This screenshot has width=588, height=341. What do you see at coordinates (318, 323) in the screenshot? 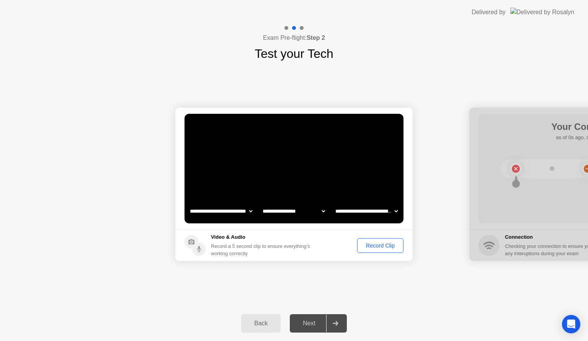
I see `button: Next` at bounding box center [318, 323].